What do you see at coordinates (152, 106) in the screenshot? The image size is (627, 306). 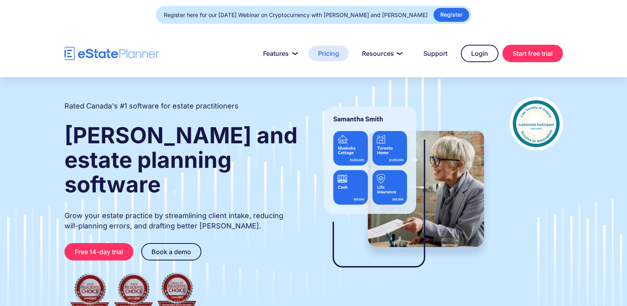 I see `h2: Rated Canada's #1 software for estate practitioners` at bounding box center [152, 106].